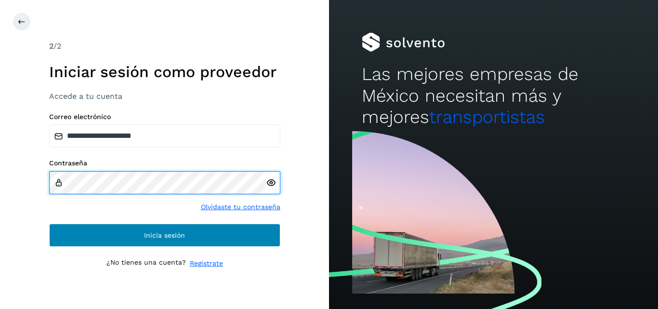  I want to click on p: ¿No tienes una cuenta?, so click(146, 263).